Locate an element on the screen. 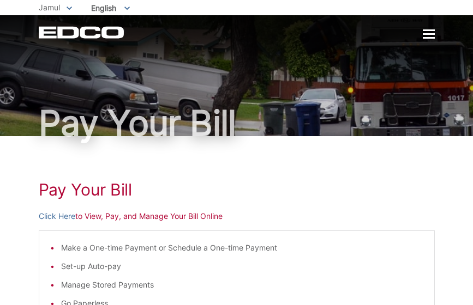  li: Make a One-time Payment or Schedule a One-time Payment is located at coordinates (242, 248).